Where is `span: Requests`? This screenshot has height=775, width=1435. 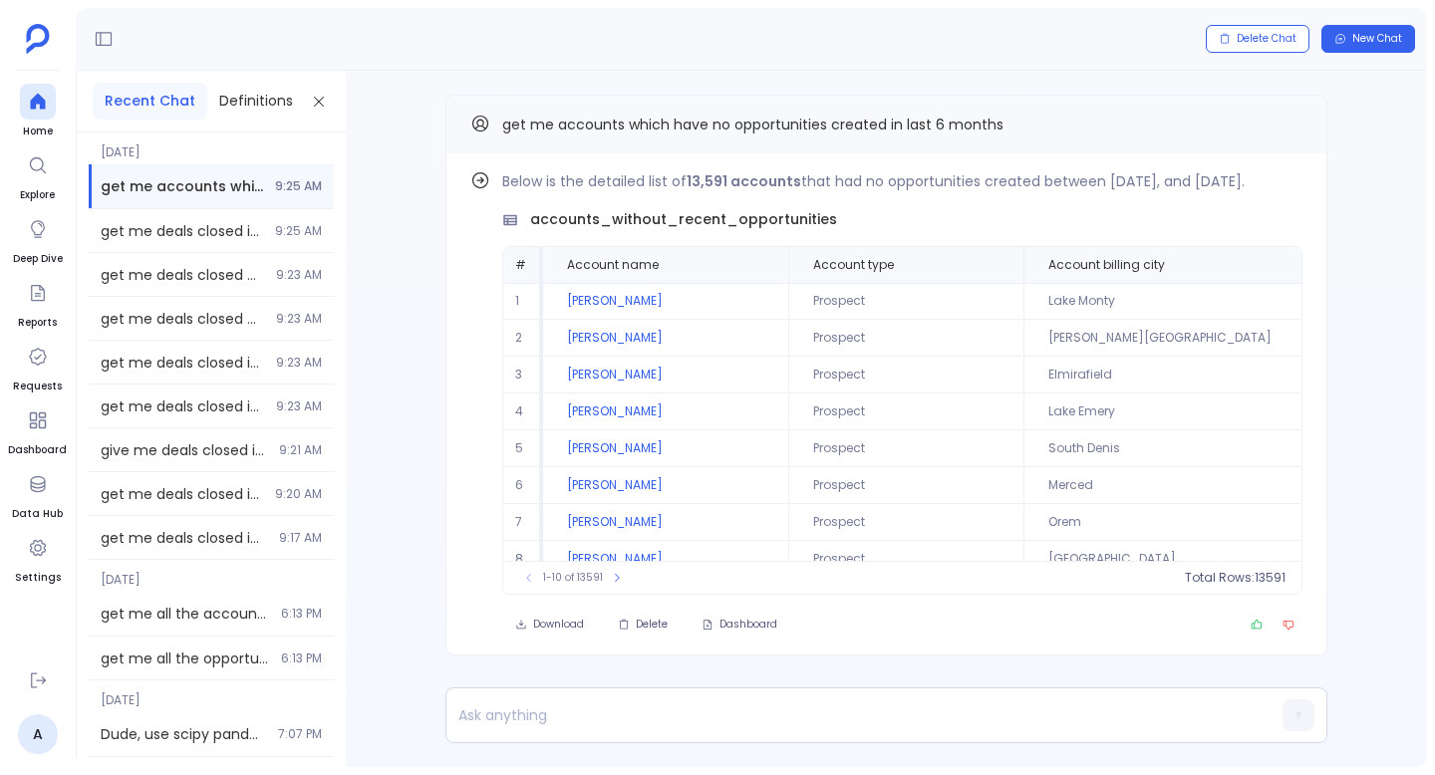
span: Requests is located at coordinates (37, 387).